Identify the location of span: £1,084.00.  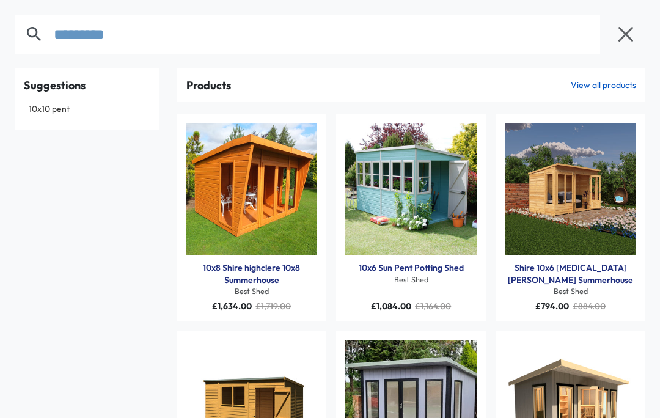
(391, 306).